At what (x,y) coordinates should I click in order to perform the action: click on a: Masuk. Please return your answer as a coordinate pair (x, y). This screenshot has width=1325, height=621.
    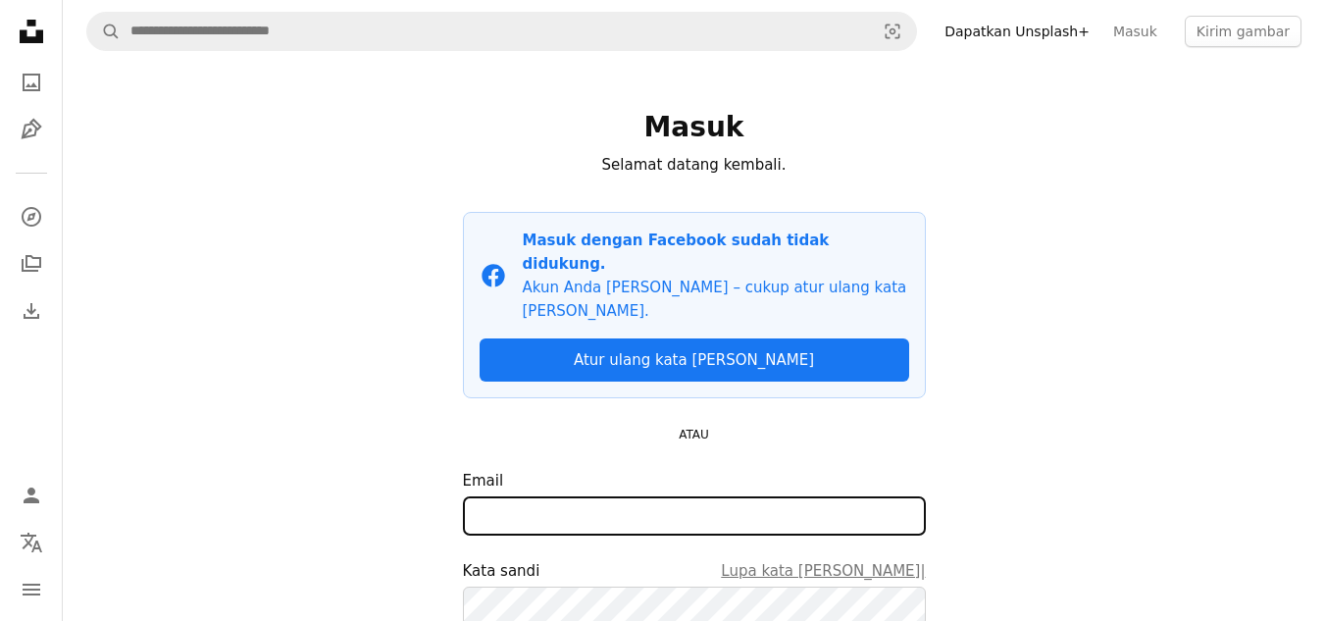
    Looking at the image, I should click on (1135, 31).